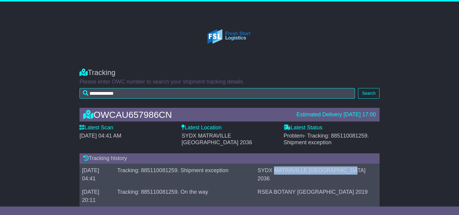 This screenshot has width=459, height=215. I want to click on div: Tracking, so click(229, 72).